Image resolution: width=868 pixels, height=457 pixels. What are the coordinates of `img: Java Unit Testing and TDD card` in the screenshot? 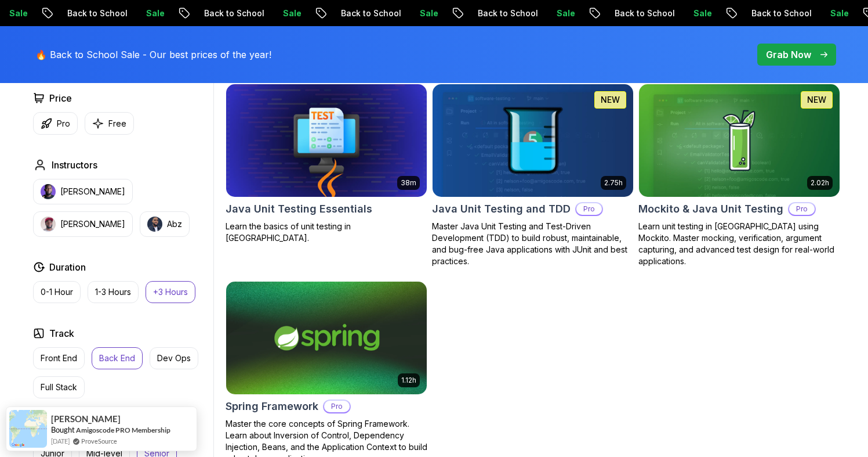 It's located at (532, 140).